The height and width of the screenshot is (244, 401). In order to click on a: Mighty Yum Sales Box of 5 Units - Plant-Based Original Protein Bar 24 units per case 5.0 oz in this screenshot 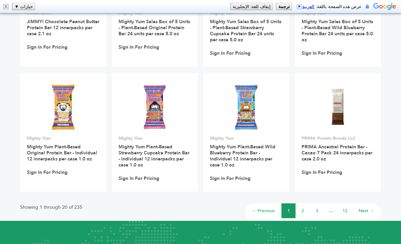, I will do `click(154, 28)`.